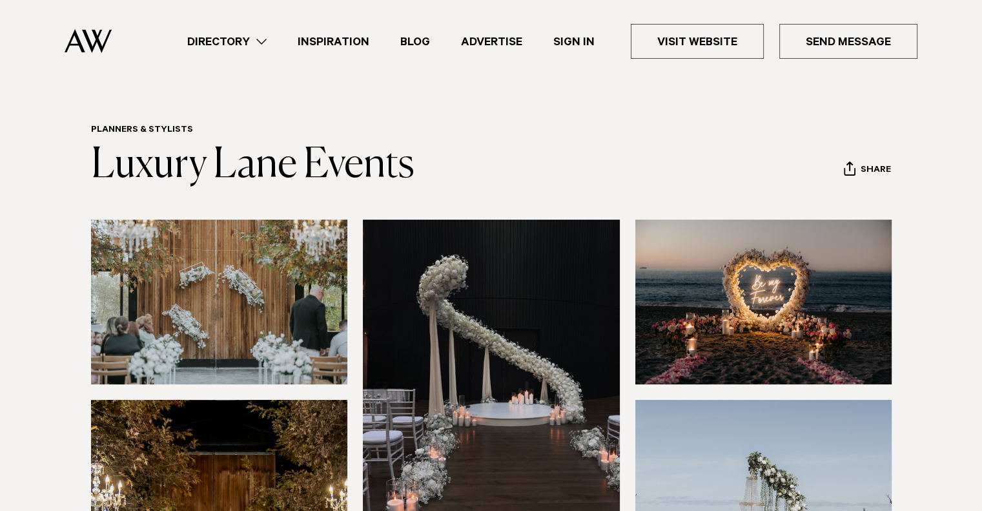  I want to click on span: Share, so click(876, 170).